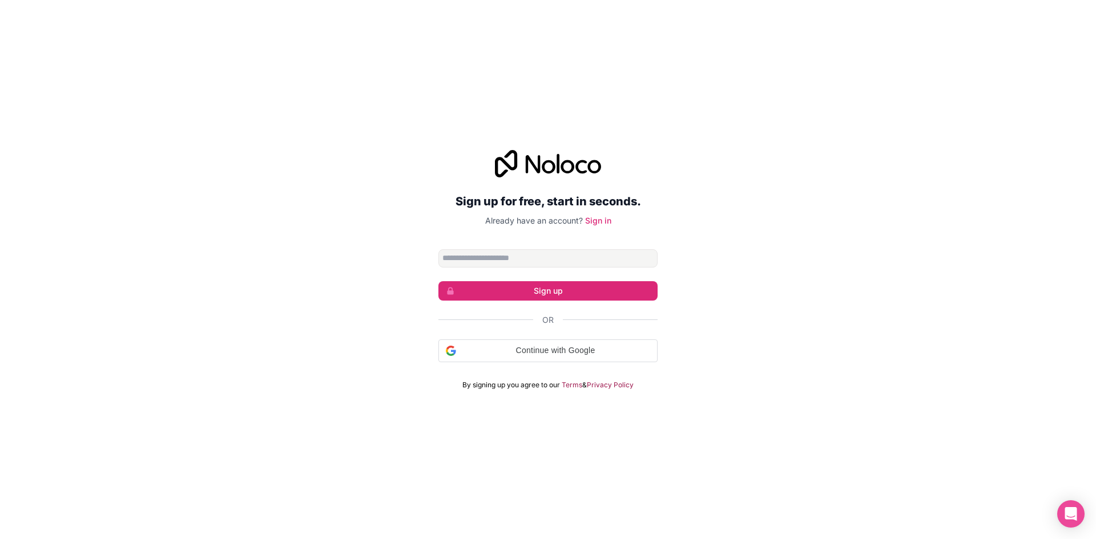 The width and height of the screenshot is (1096, 539). I want to click on span: Or, so click(548, 320).